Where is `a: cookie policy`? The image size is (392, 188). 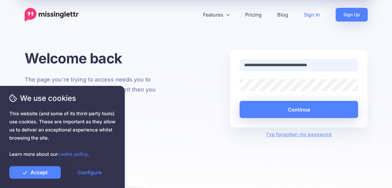
a: cookie policy is located at coordinates (72, 154).